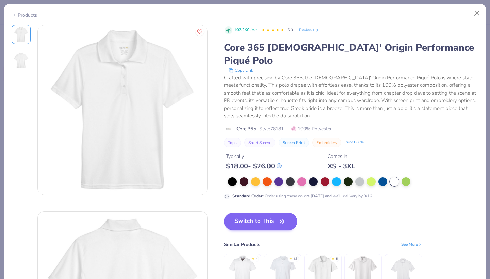 The image size is (490, 279). I want to click on div: Products, so click(24, 15).